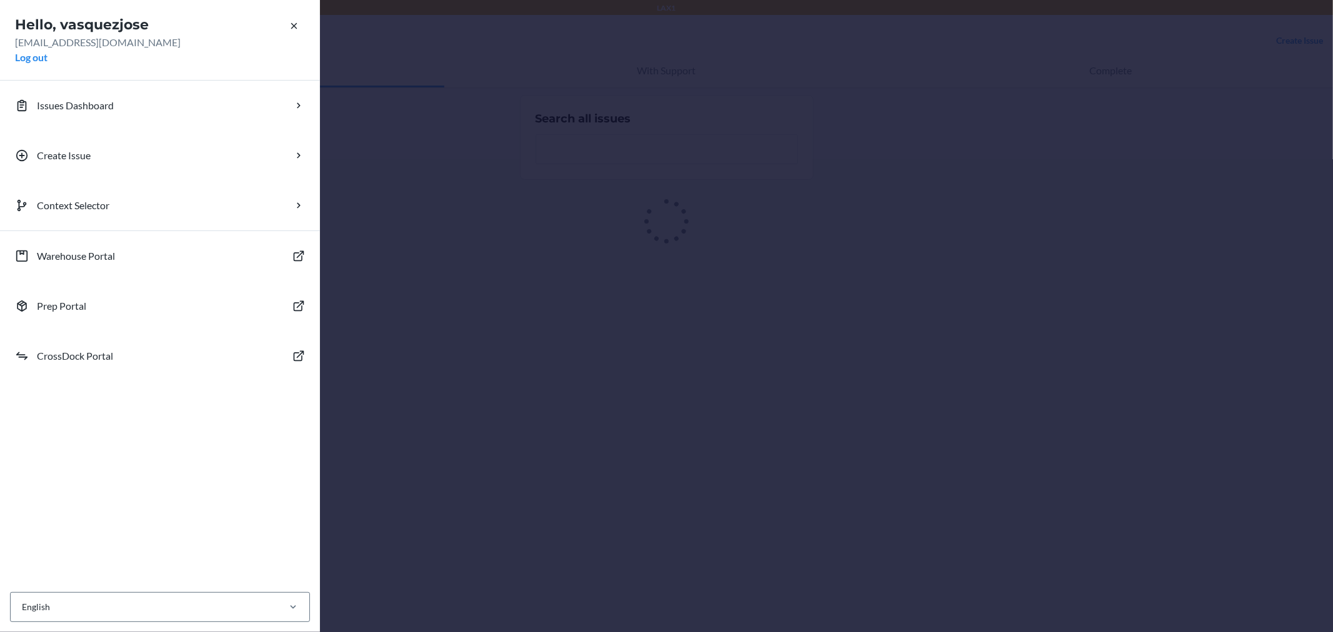 The width and height of the screenshot is (1333, 632). I want to click on p: CrossDock Portal, so click(75, 356).